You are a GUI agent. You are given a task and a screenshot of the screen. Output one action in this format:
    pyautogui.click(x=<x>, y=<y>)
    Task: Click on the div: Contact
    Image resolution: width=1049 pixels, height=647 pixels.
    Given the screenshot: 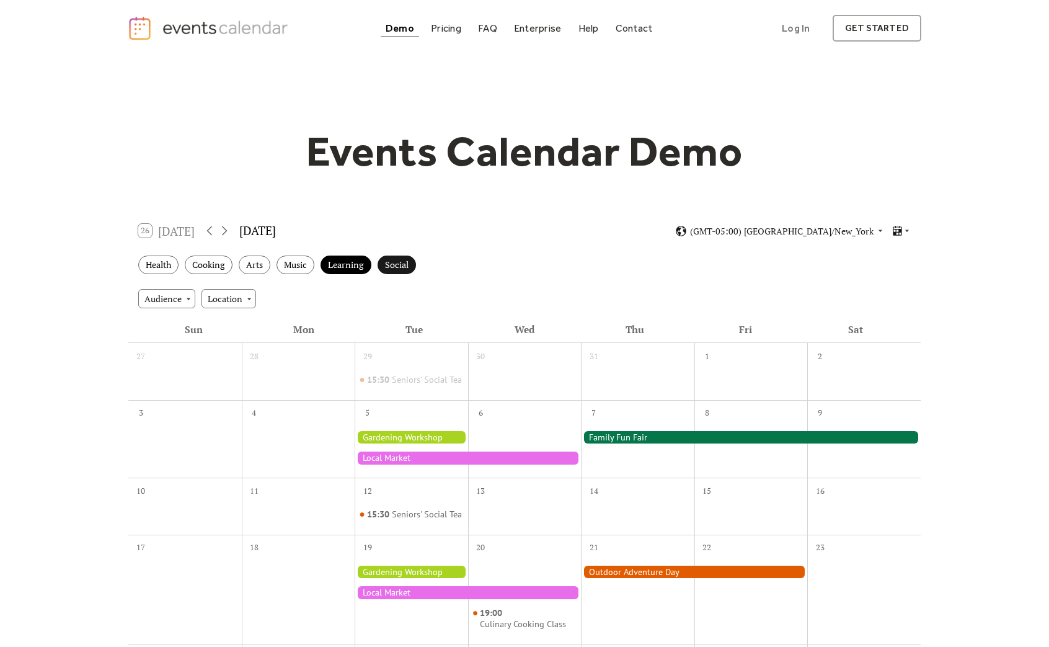 What is the action you would take?
    pyautogui.click(x=635, y=28)
    